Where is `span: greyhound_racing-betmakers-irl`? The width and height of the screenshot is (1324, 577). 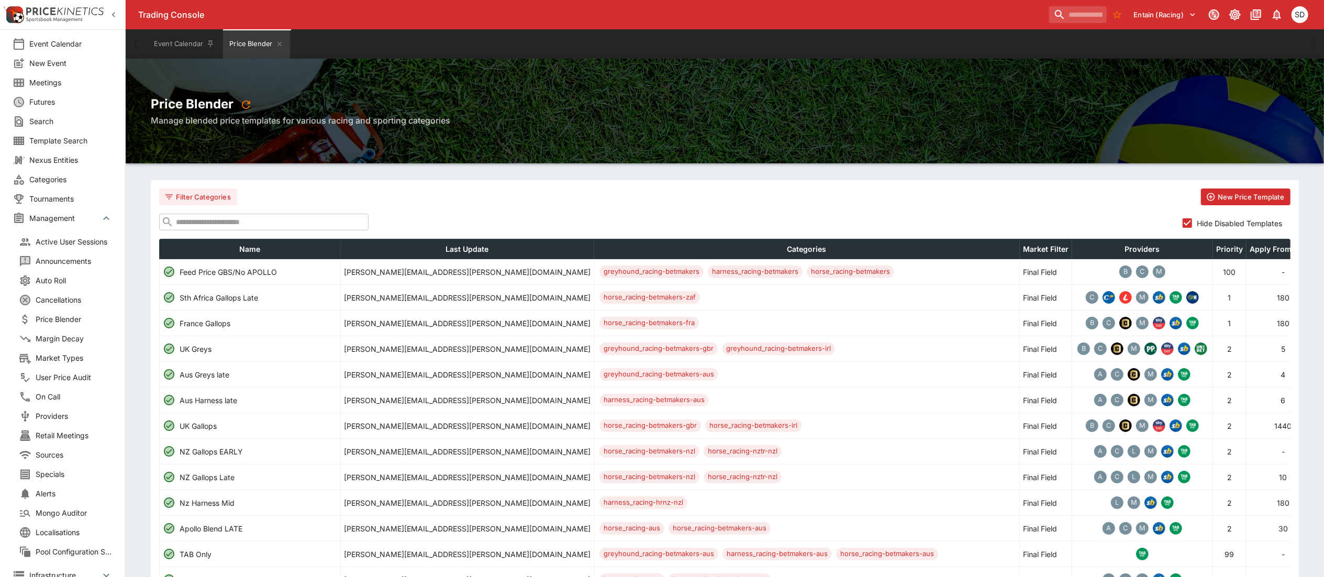 span: greyhound_racing-betmakers-irl is located at coordinates (778, 349).